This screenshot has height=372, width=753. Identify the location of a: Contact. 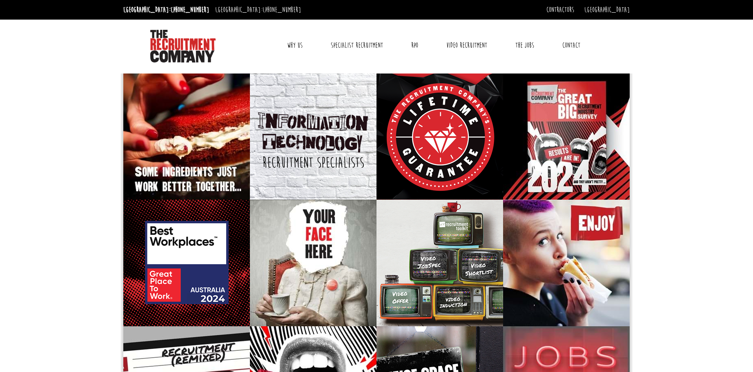
(571, 45).